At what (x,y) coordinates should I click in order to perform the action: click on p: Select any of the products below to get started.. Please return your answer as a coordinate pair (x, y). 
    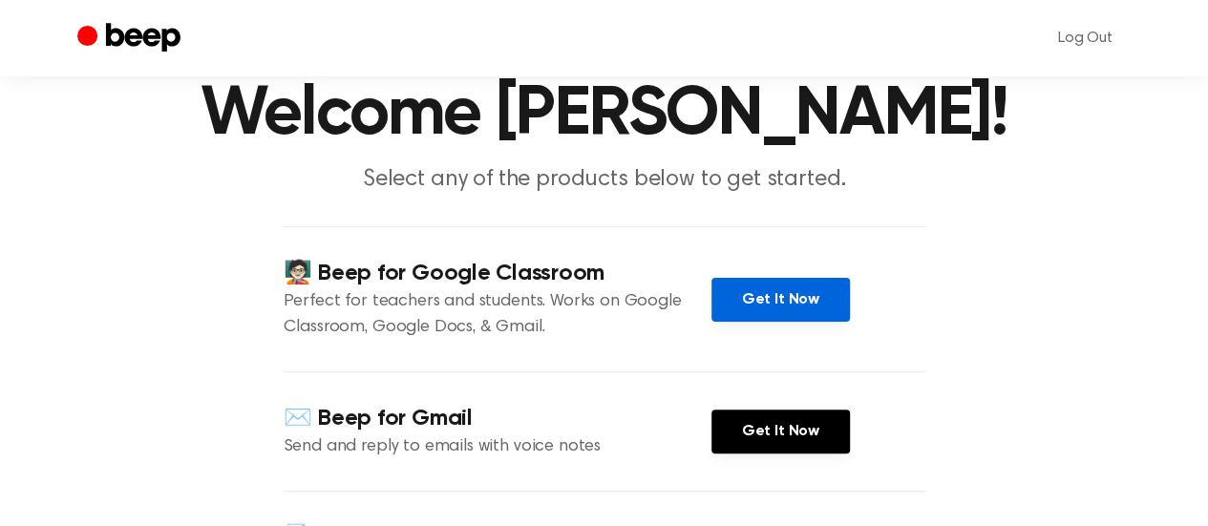
    Looking at the image, I should click on (605, 180).